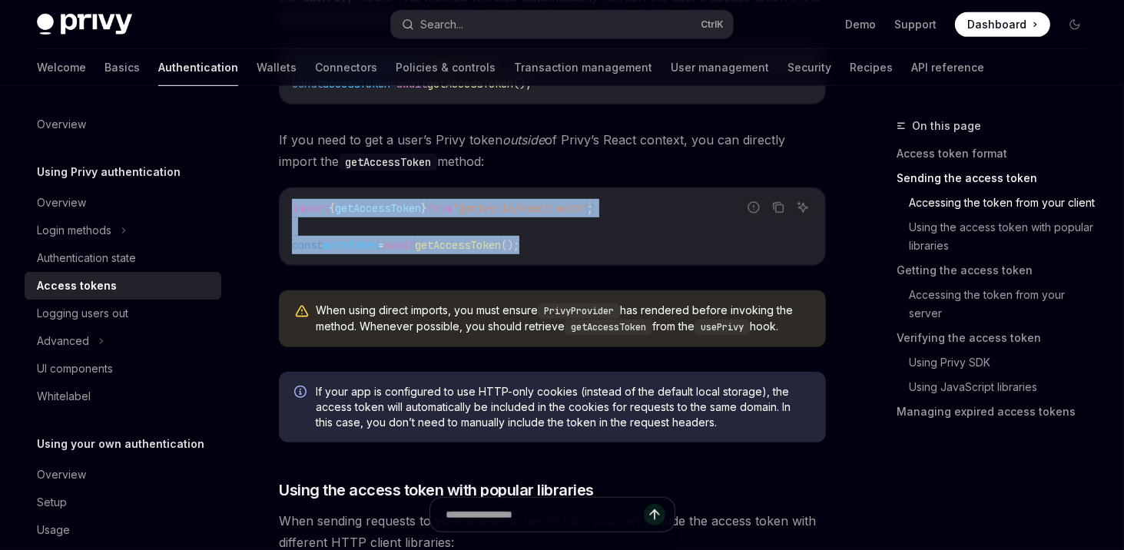 This screenshot has height=550, width=1124. Describe the element at coordinates (947, 126) in the screenshot. I see `span: On this page` at that location.